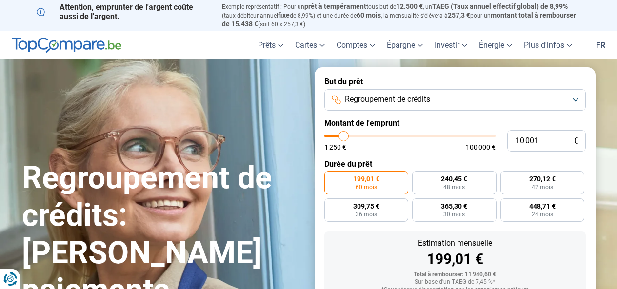 The image size is (617, 289). Describe the element at coordinates (455, 123) in the screenshot. I see `label: Montant de l'emprunt` at that location.